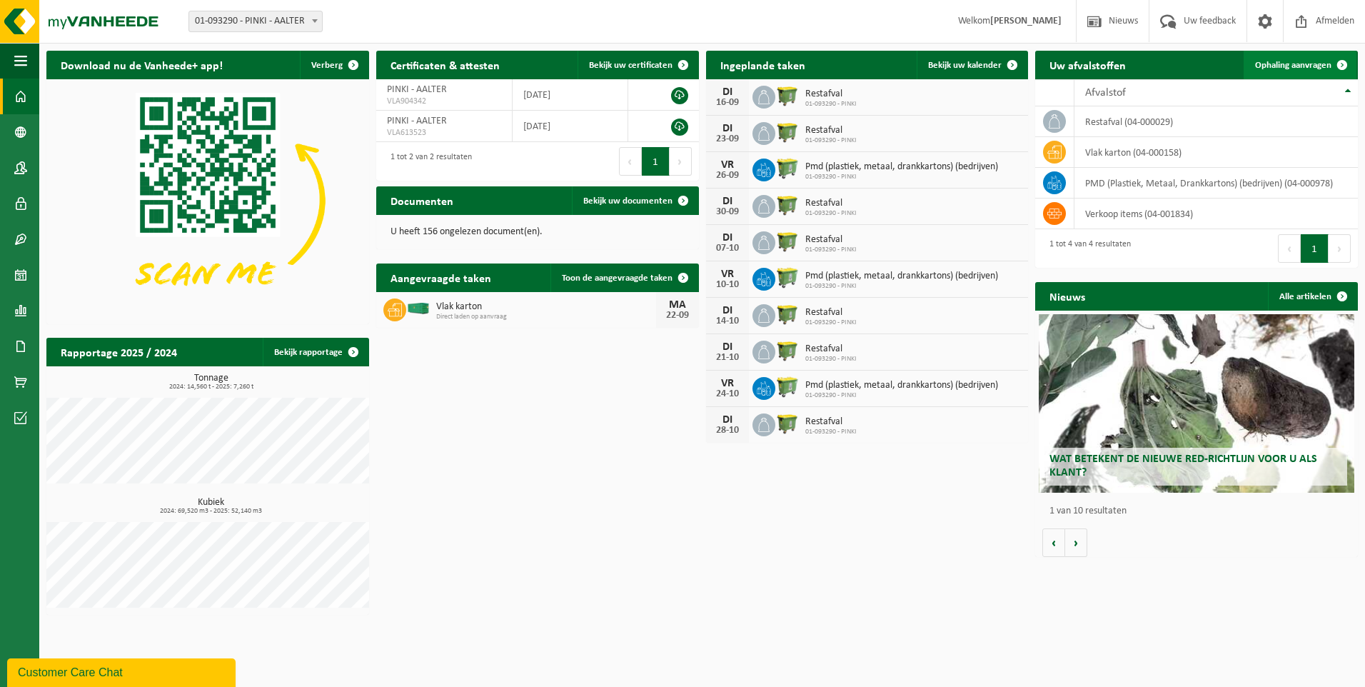 This screenshot has height=687, width=1365. I want to click on h2: Aangevraagde taken, so click(441, 277).